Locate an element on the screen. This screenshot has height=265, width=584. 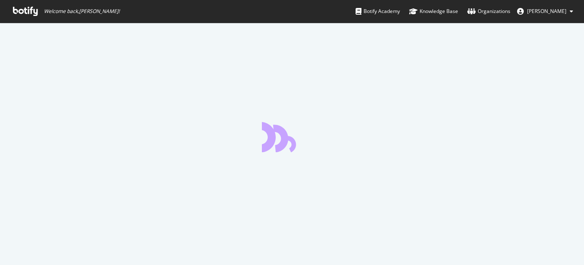
div: Botify Academy is located at coordinates (378, 11).